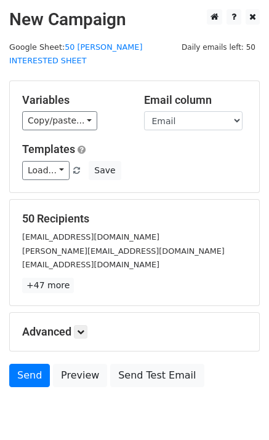 This screenshot has width=269, height=440. What do you see at coordinates (134, 332) in the screenshot?
I see `h5: Advanced` at bounding box center [134, 332].